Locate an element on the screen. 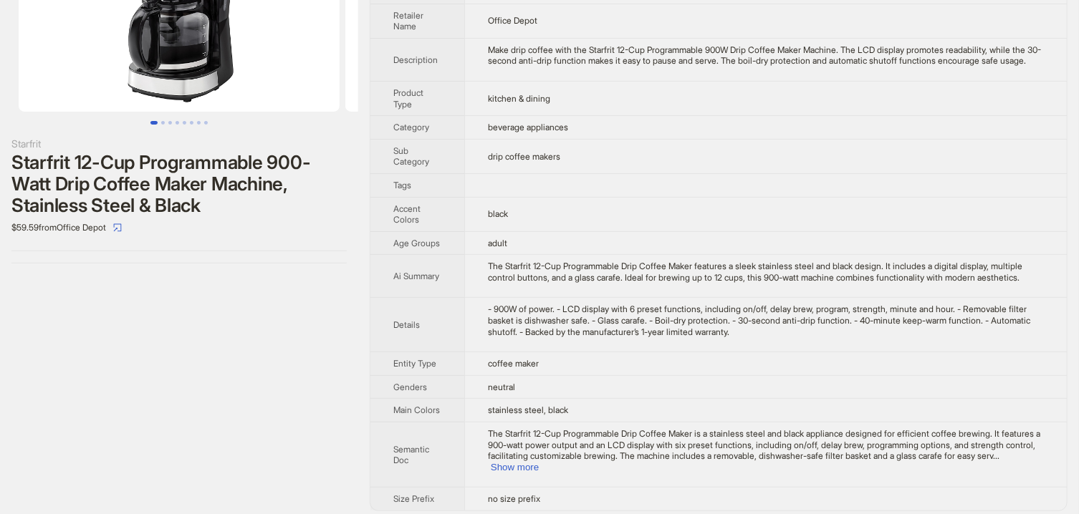 This screenshot has width=1079, height=514. div: The Starfrit 12-Cup Programmable Drip Coffee Maker is a stainless steel and black appliance desig... is located at coordinates (766, 451).